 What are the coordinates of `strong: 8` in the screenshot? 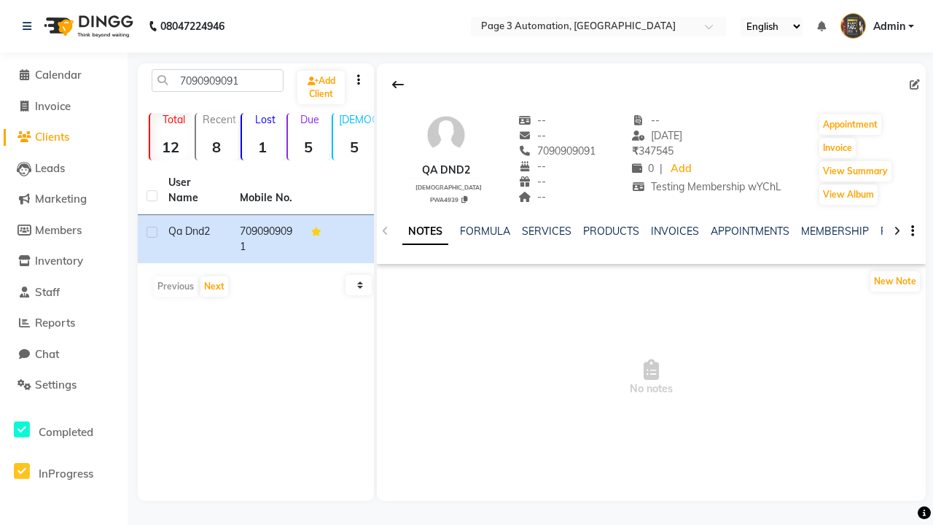 It's located at (216, 146).